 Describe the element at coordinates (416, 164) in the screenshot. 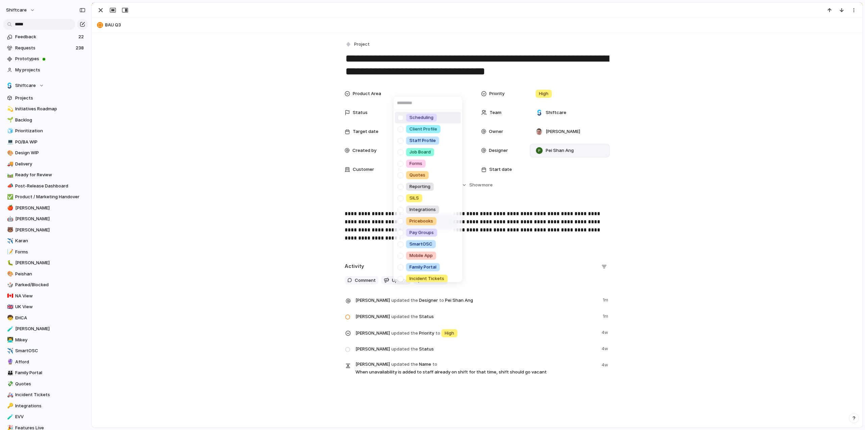

I see `span: Forms` at that location.